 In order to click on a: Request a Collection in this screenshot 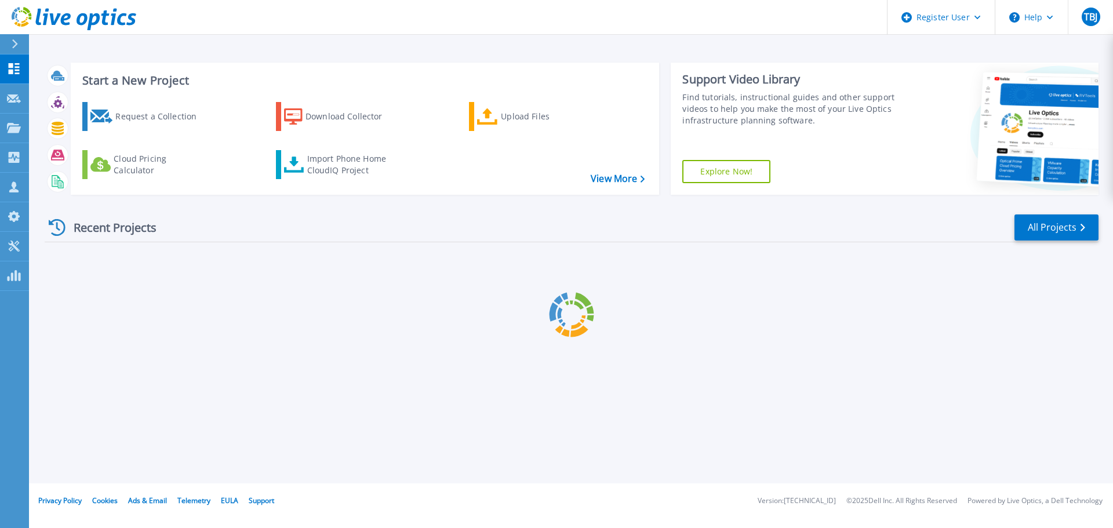, I will do `click(147, 117)`.